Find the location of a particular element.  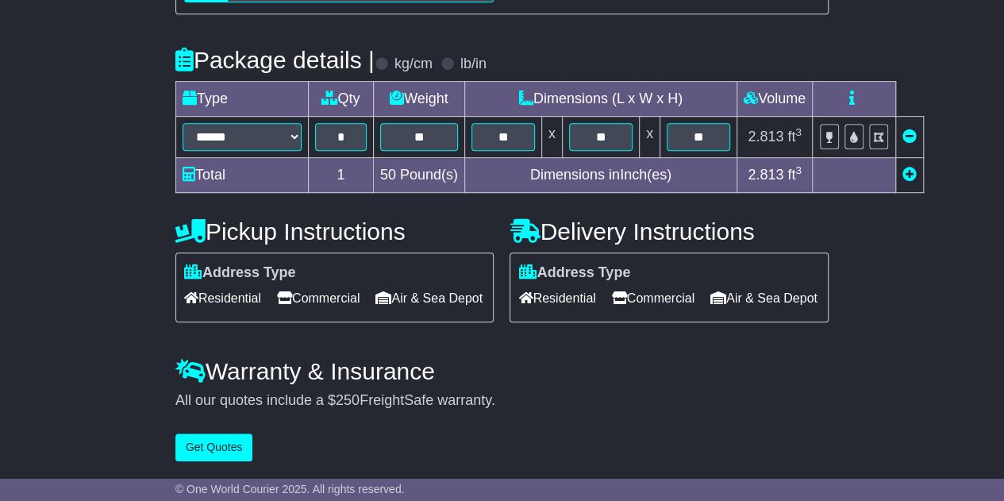

td: Pound(s) is located at coordinates (418, 175).